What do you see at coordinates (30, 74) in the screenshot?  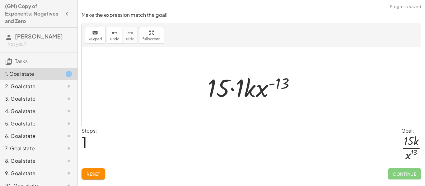 I see `div: 1. Goal state` at bounding box center [30, 74].